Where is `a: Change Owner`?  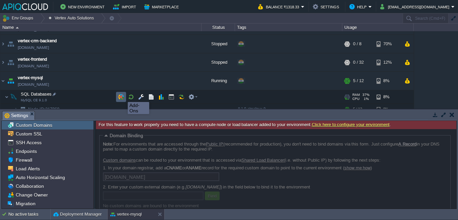 a: Change Owner is located at coordinates (32, 195).